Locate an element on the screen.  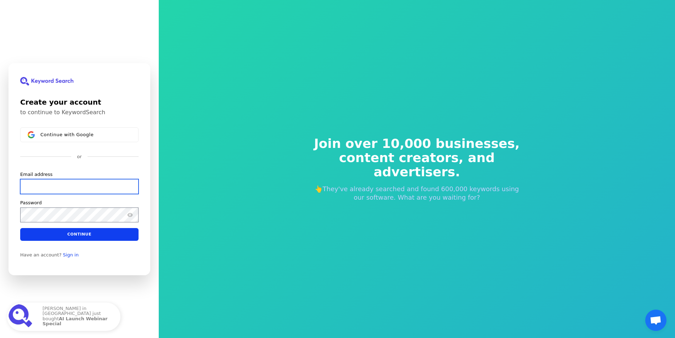
p: to continue to KeywordSearch is located at coordinates (79, 112).